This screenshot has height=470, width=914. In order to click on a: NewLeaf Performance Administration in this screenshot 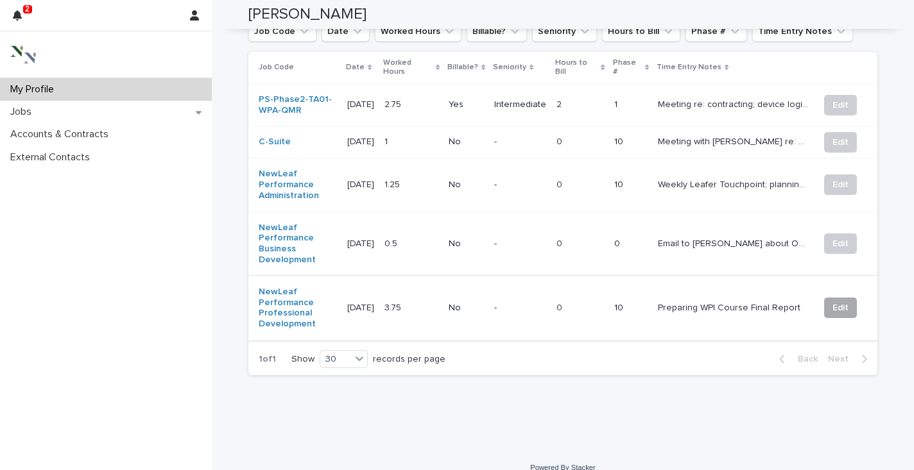, I will do `click(298, 185)`.